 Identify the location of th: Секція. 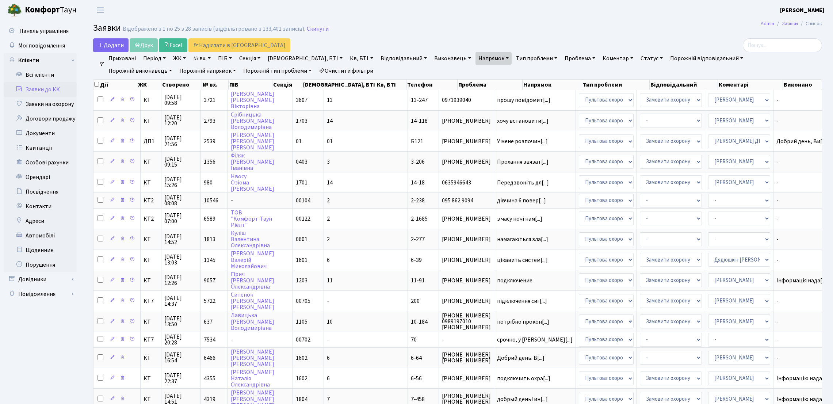
(287, 85).